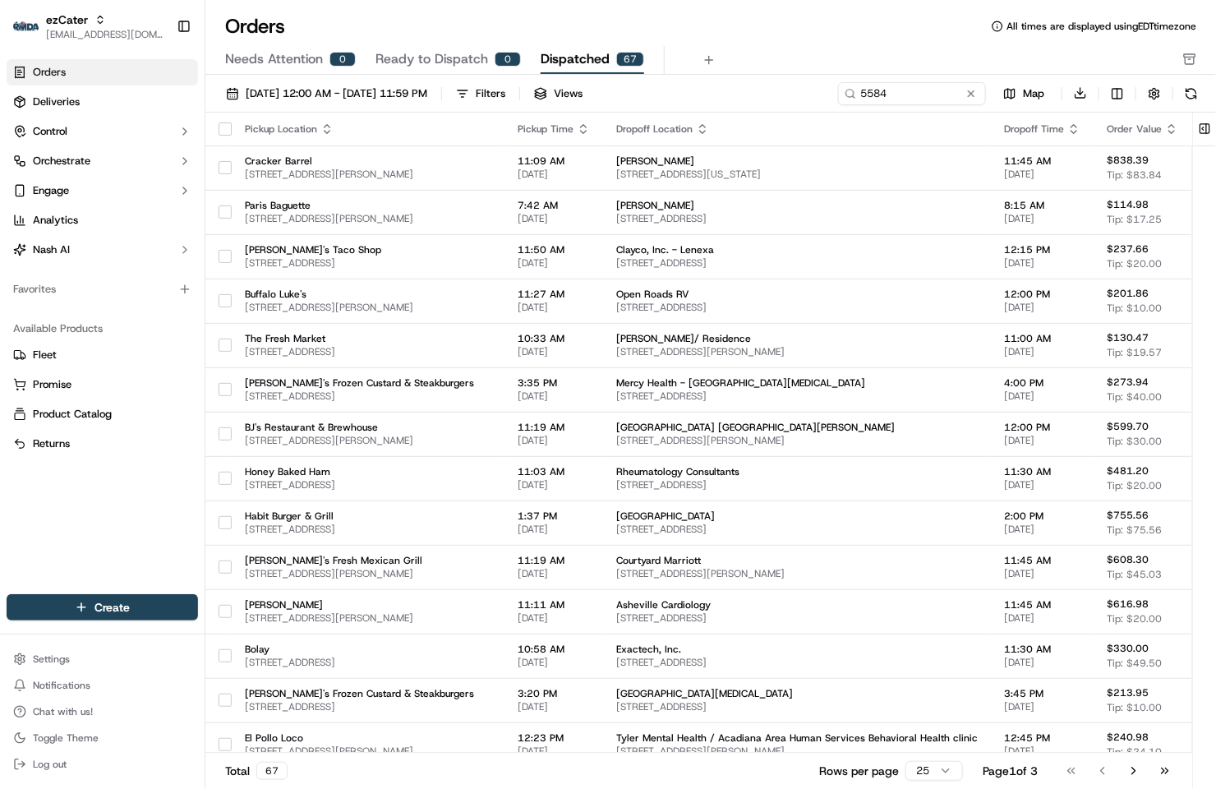  What do you see at coordinates (1127, 471) in the screenshot?
I see `span: $481.20` at bounding box center [1127, 471].